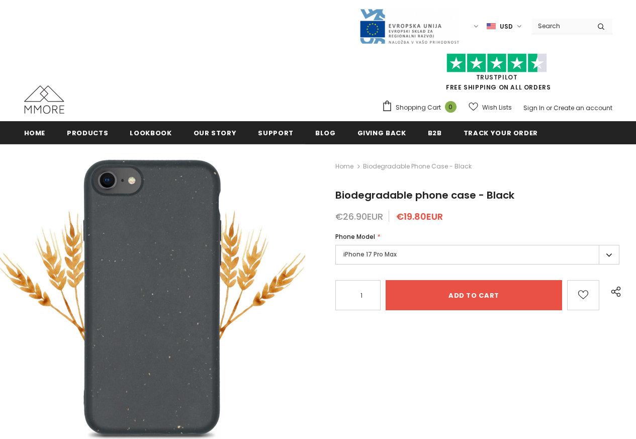 The height and width of the screenshot is (439, 636). I want to click on span: €26.90EUR, so click(359, 216).